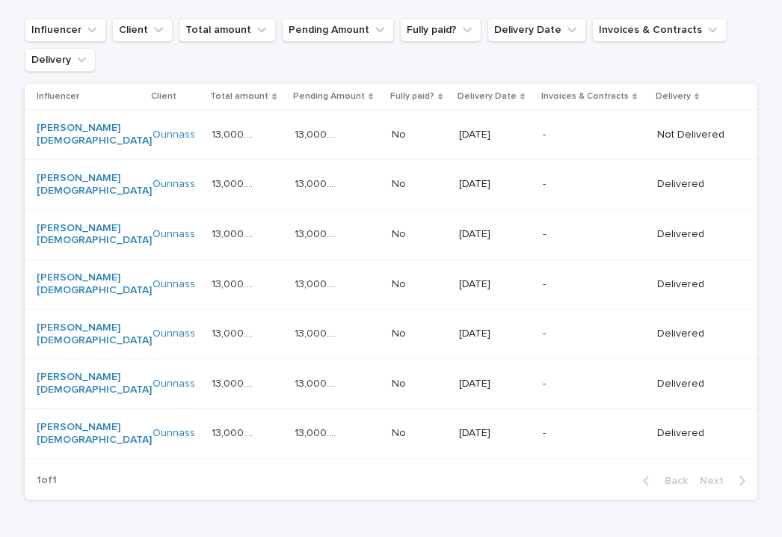 This screenshot has width=782, height=537. I want to click on button: Next, so click(725, 481).